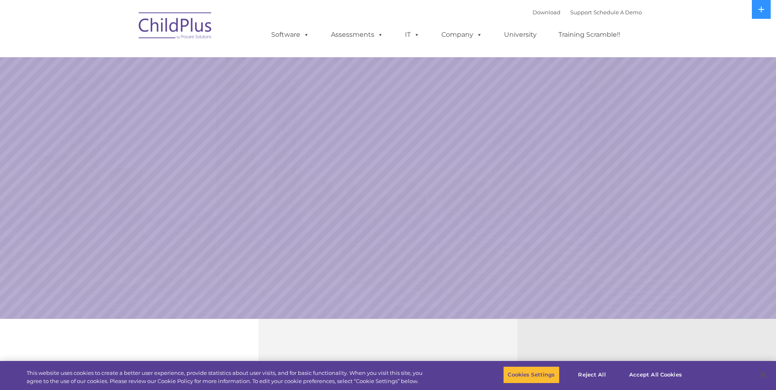 This screenshot has width=776, height=390. I want to click on button: Accept All Cookies, so click(655, 375).